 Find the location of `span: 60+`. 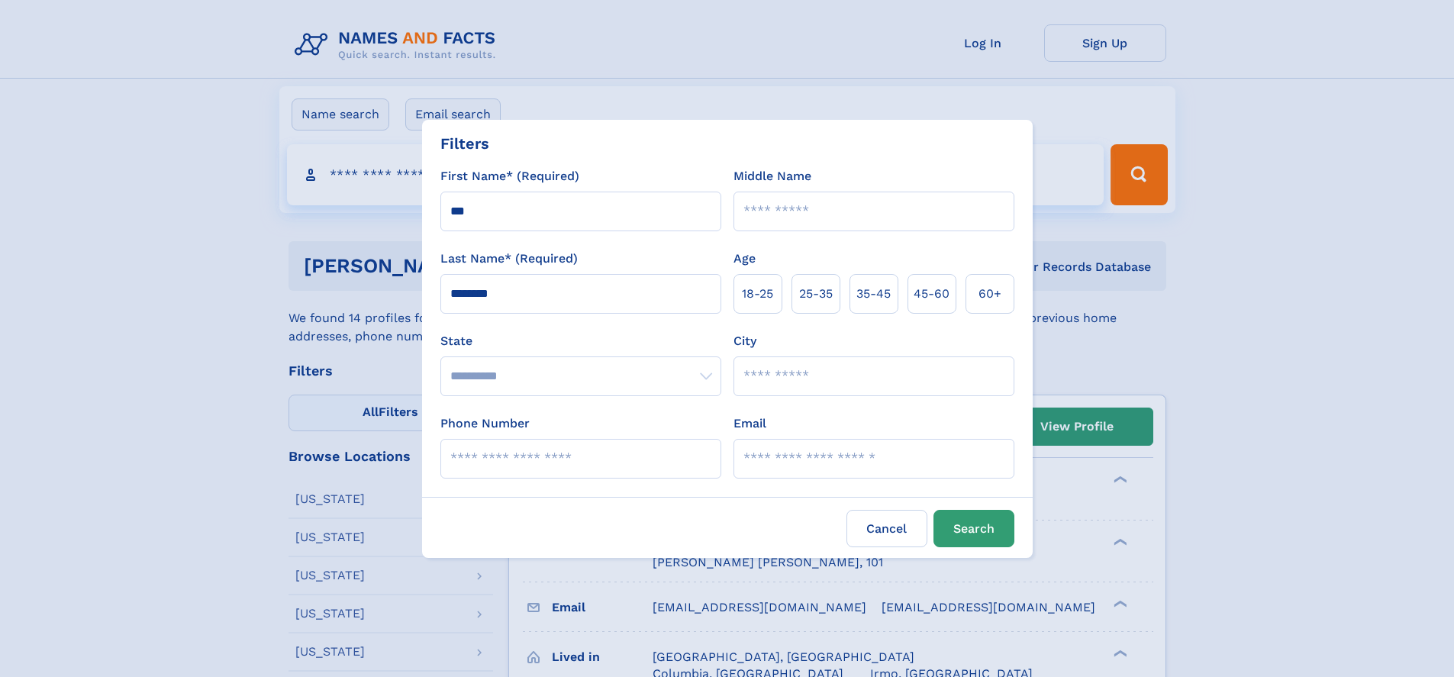

span: 60+ is located at coordinates (990, 294).